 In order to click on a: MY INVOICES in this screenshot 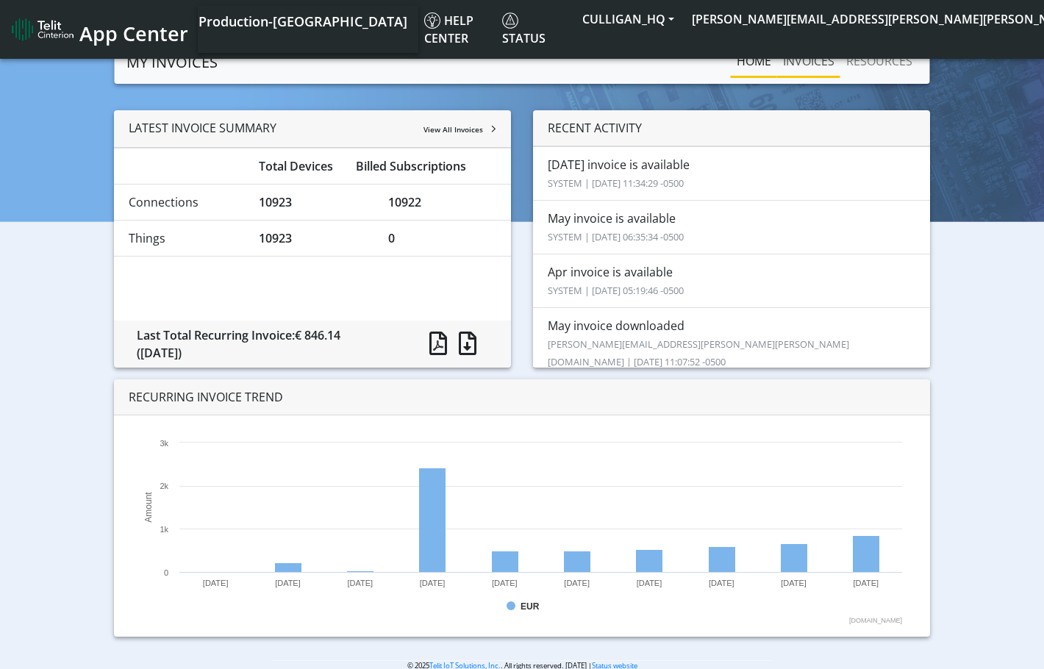, I will do `click(172, 63)`.